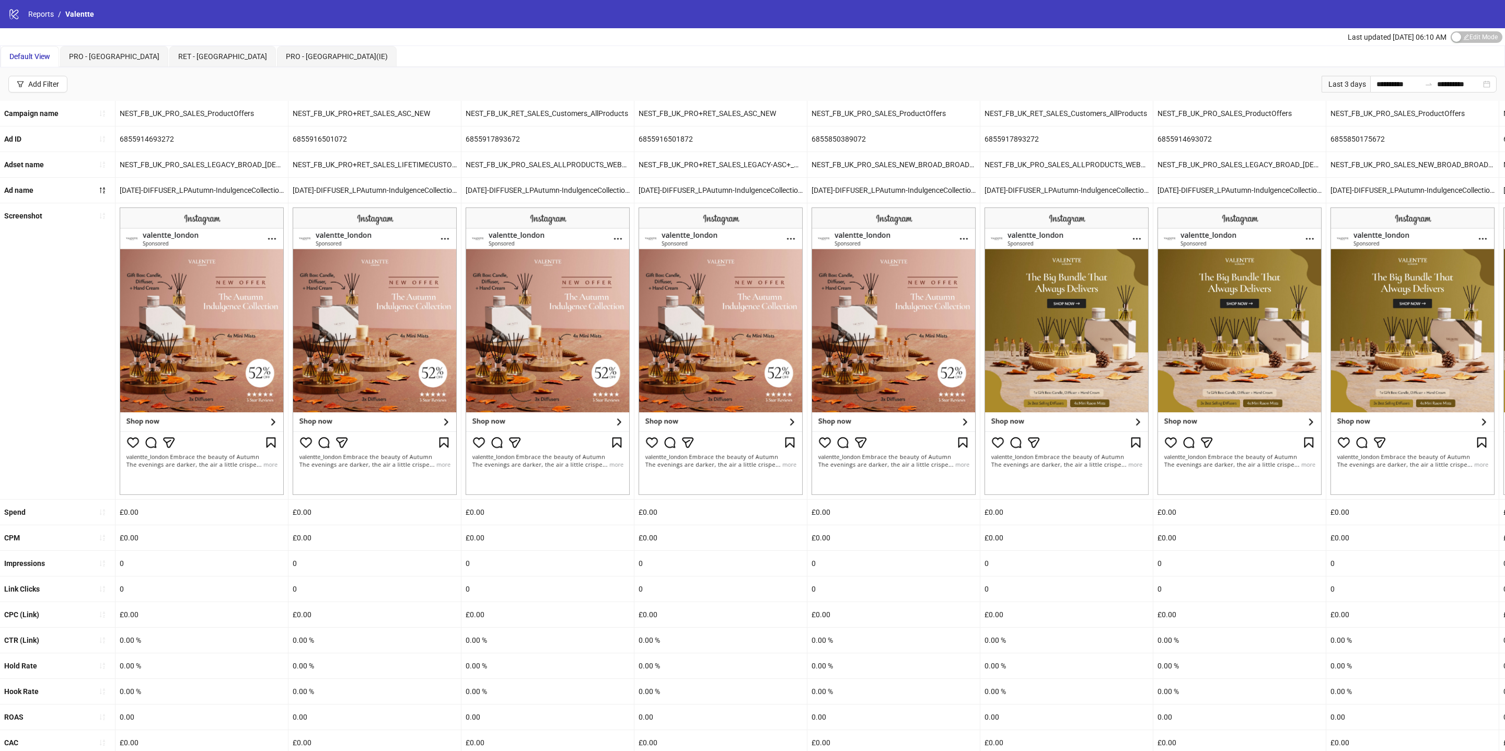 This screenshot has width=1505, height=751. I want to click on div: 6855917893672, so click(548, 139).